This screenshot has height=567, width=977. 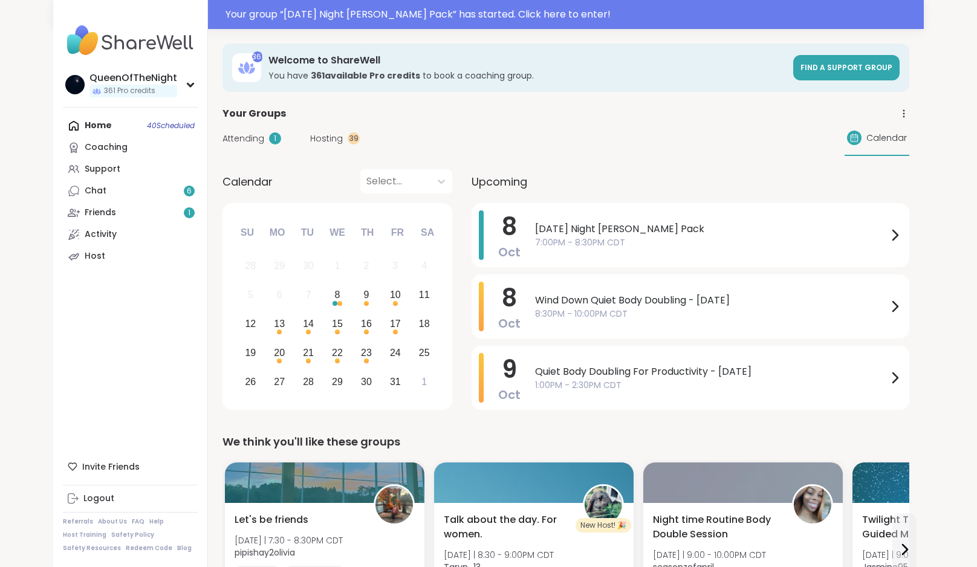 I want to click on div: 14, so click(x=308, y=324).